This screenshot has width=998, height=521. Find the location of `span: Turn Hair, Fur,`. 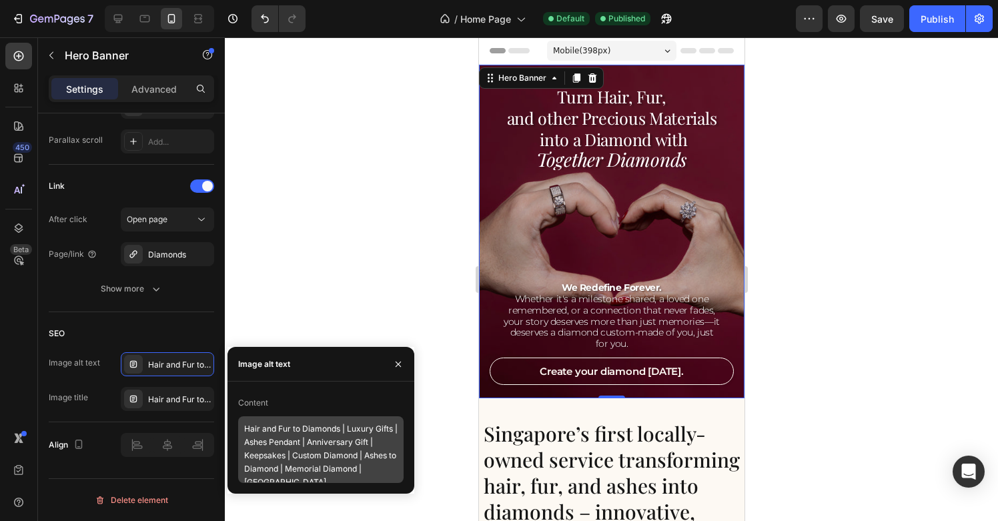

span: Turn Hair, Fur, is located at coordinates (133, 59).